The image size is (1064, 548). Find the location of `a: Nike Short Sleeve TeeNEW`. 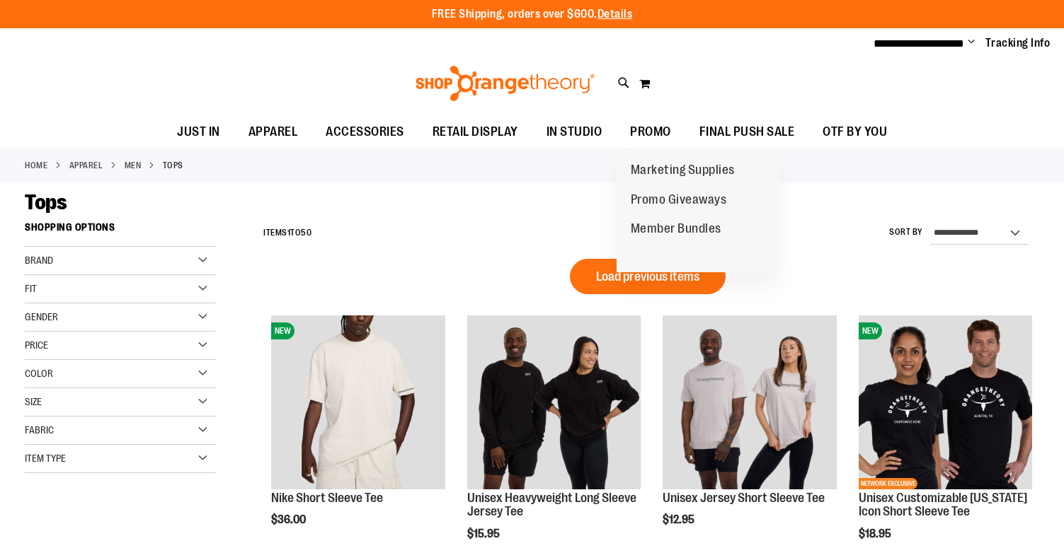

a: Nike Short Sleeve TeeNEW is located at coordinates (357, 403).